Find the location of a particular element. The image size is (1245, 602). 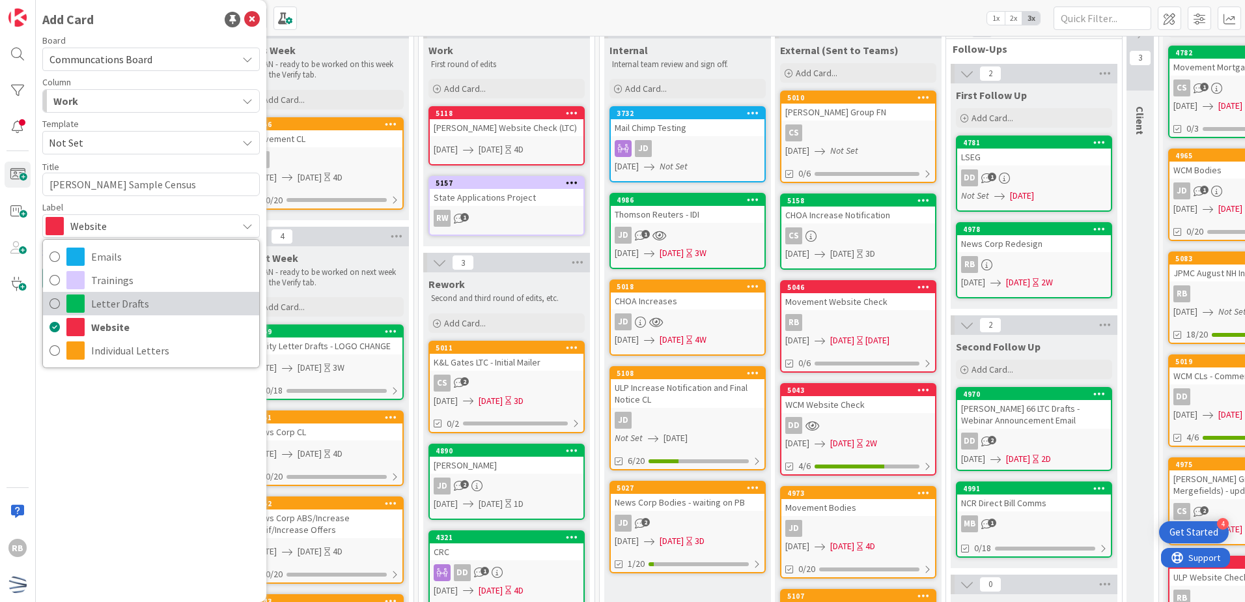

span: 6/20 is located at coordinates (636, 460).